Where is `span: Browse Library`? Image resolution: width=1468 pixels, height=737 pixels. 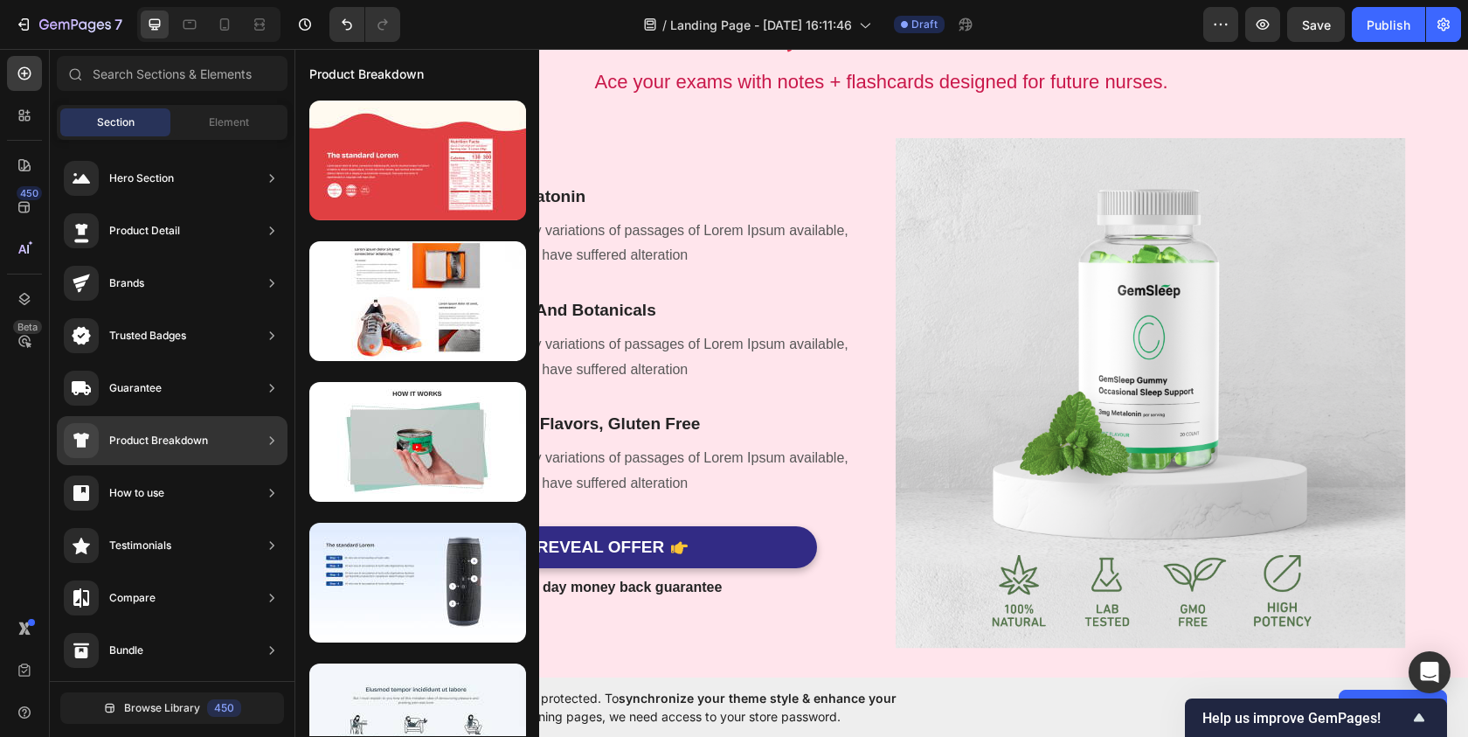
span: Browse Library is located at coordinates (162, 708).